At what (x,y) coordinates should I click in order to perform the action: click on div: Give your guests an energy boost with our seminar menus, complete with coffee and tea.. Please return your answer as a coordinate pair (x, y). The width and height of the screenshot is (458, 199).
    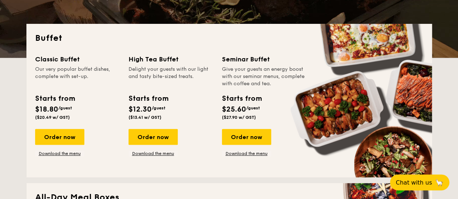
    Looking at the image, I should click on (264, 77).